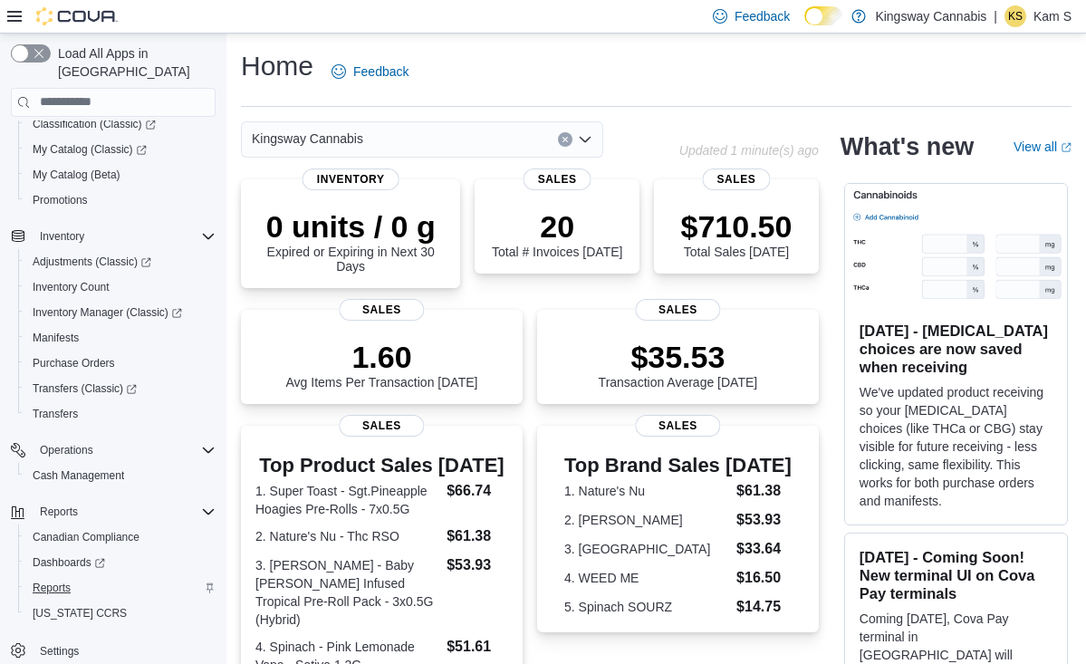 The width and height of the screenshot is (1086, 664). Describe the element at coordinates (84, 388) in the screenshot. I see `a: Transfers (Classic)` at that location.